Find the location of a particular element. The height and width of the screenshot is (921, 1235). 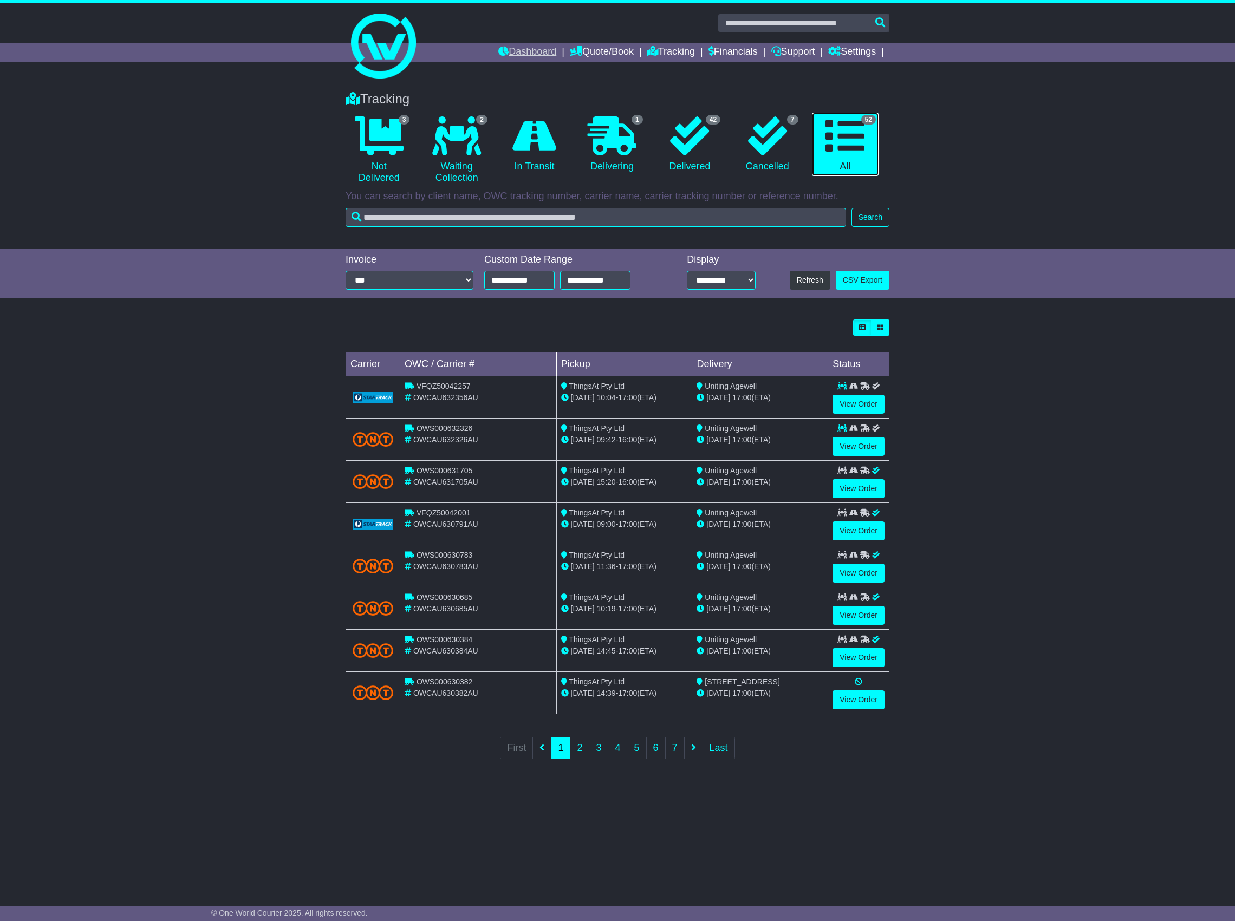

td: Delivery is located at coordinates (760, 364).